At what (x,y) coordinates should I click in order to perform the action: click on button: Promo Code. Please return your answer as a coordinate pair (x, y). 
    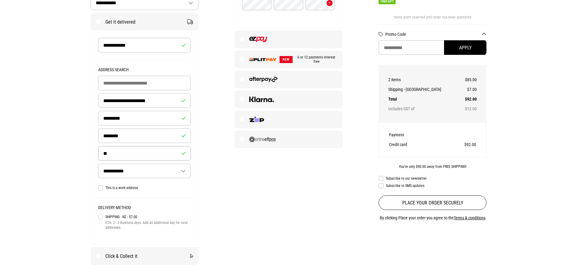
    Looking at the image, I should click on (436, 34).